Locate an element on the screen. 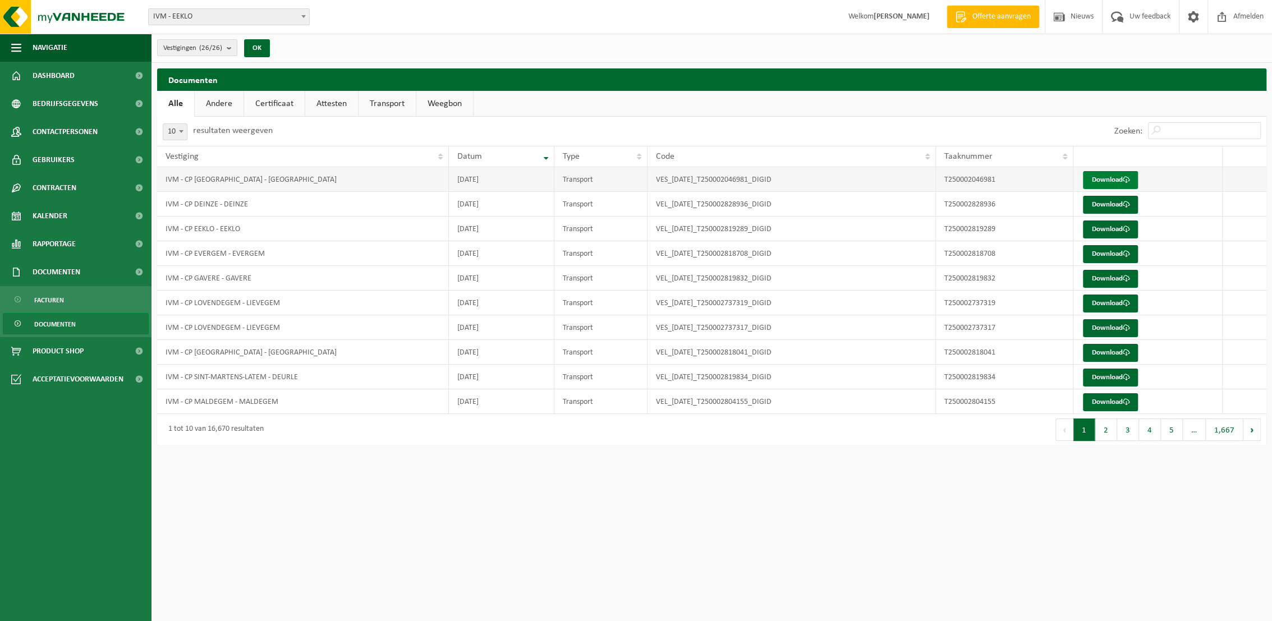  td: T250002828936 is located at coordinates (1005, 204).